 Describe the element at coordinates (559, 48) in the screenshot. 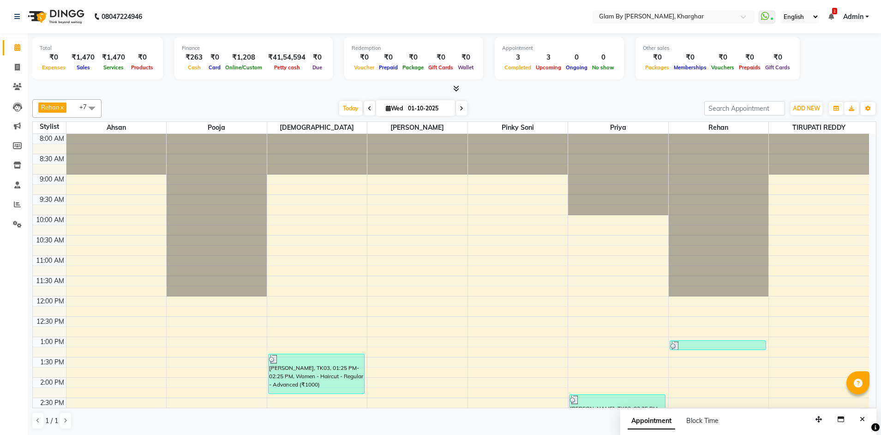

I see `div: Appointment` at that location.